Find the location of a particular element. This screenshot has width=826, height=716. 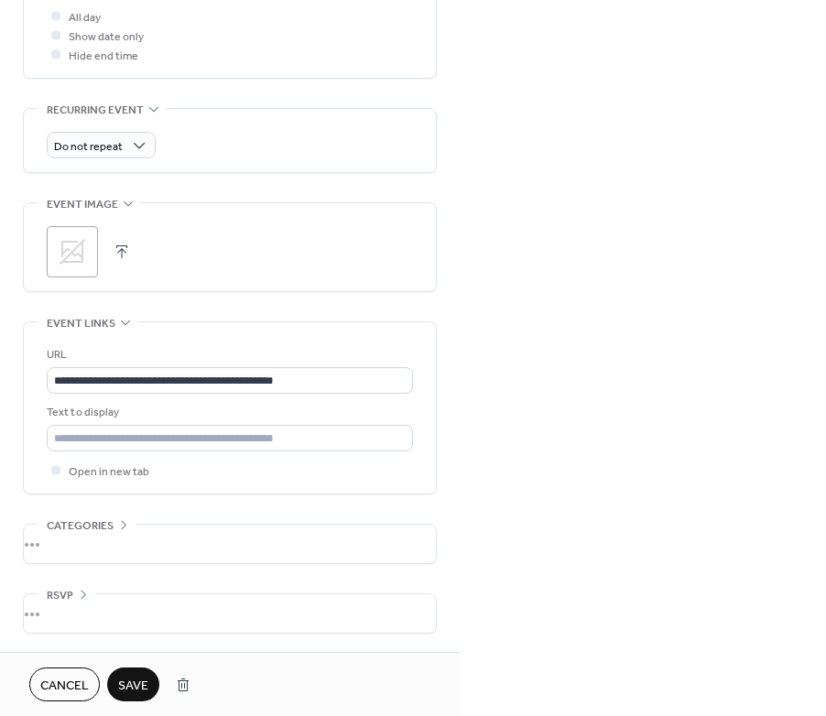

span: Open in new tab is located at coordinates (109, 472).